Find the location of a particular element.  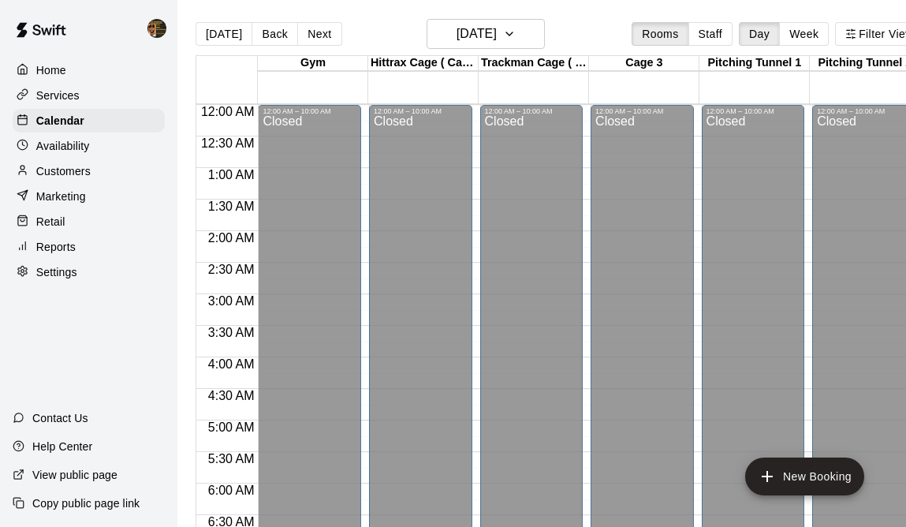

div: Home is located at coordinates (88, 70).